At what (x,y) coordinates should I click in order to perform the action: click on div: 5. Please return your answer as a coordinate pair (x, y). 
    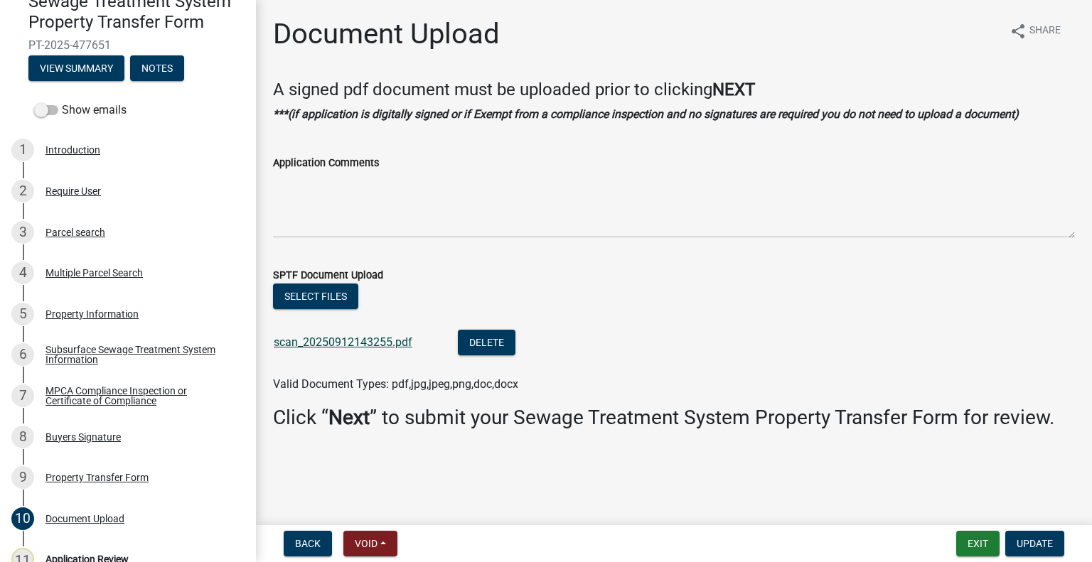
    Looking at the image, I should click on (23, 314).